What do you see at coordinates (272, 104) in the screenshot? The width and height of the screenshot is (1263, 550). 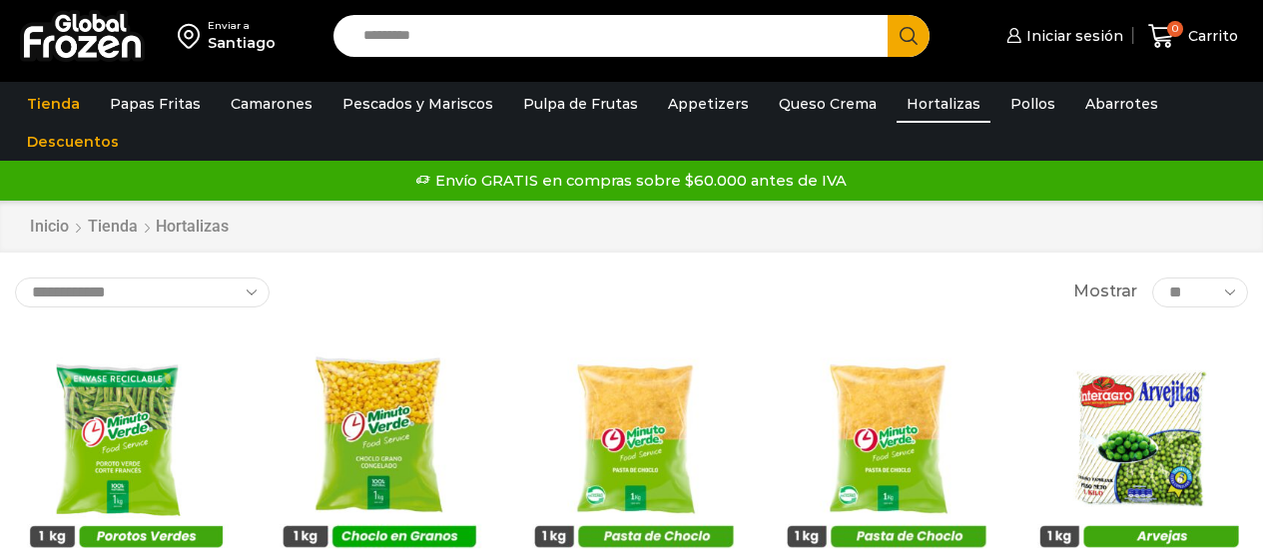 I see `a: Camarones` at bounding box center [272, 104].